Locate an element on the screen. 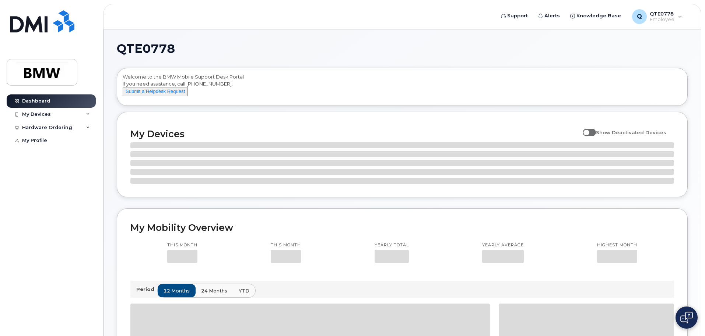  input: Show Deactivated Devices is located at coordinates (586, 128).